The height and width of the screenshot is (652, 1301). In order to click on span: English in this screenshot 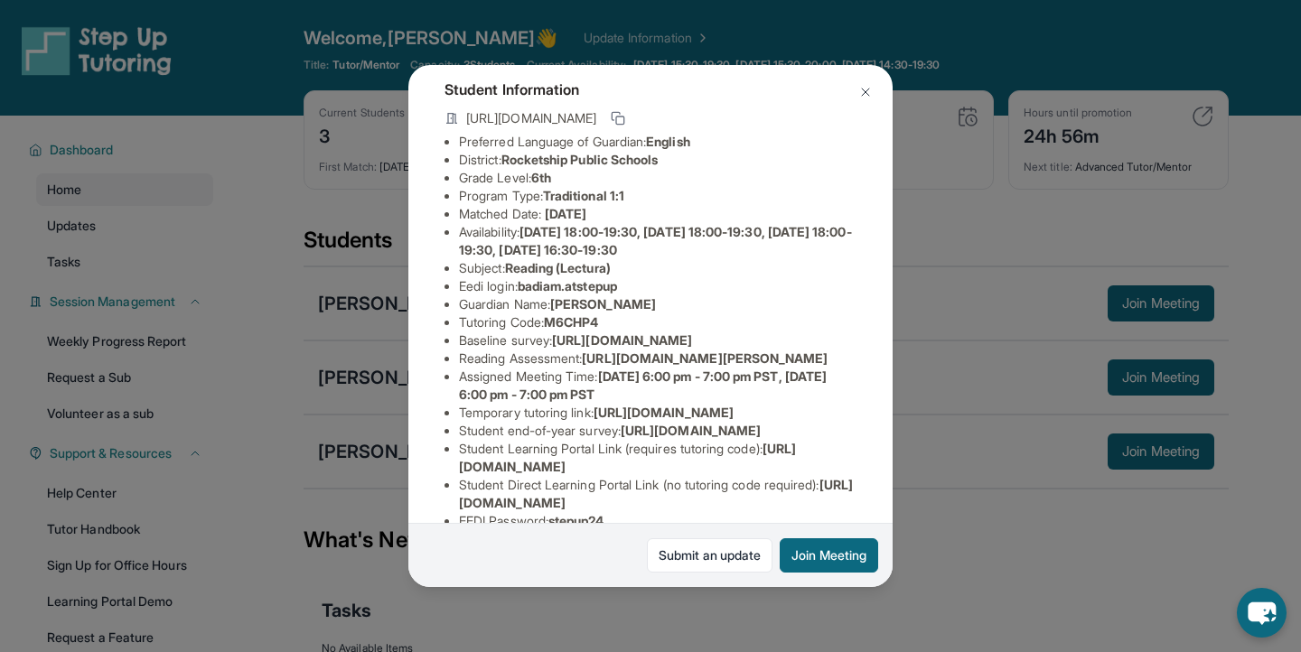, I will do `click(668, 141)`.